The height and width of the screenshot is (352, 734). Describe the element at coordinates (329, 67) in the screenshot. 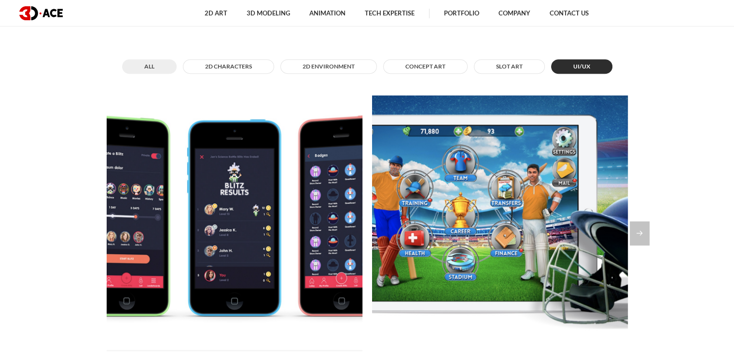

I see `button: 2D Environment` at that location.